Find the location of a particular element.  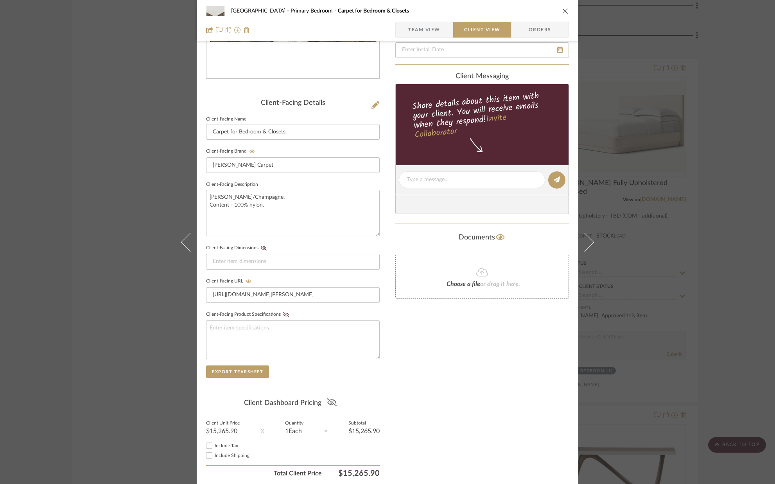

input: Enter Client-Facing Brand is located at coordinates (293, 165).